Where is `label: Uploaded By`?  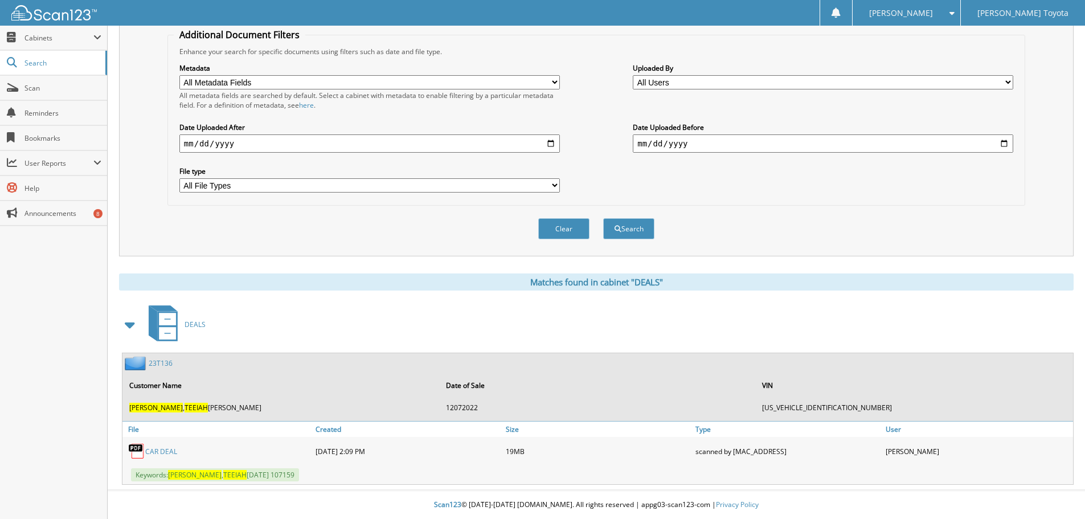 label: Uploaded By is located at coordinates (823, 68).